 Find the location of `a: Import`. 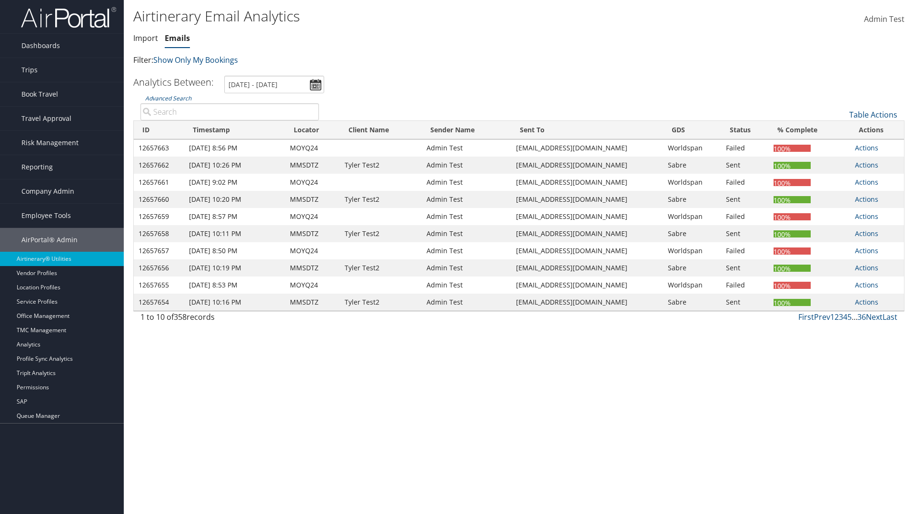

a: Import is located at coordinates (146, 38).